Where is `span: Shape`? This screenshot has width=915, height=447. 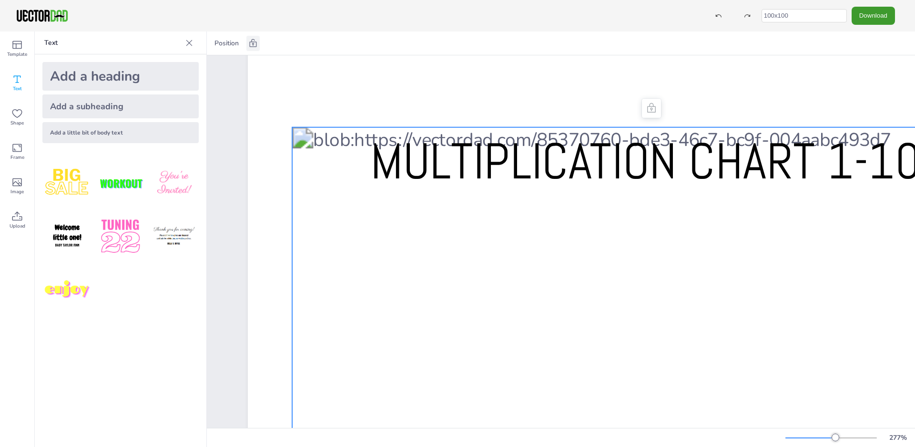 span: Shape is located at coordinates (17, 123).